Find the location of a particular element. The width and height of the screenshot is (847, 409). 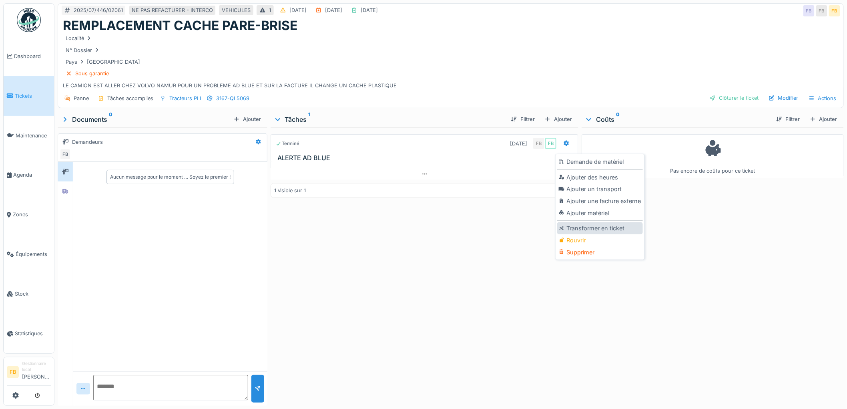

h1: REMPLACEMENT CACHE PARE-BRISE is located at coordinates (180, 26).